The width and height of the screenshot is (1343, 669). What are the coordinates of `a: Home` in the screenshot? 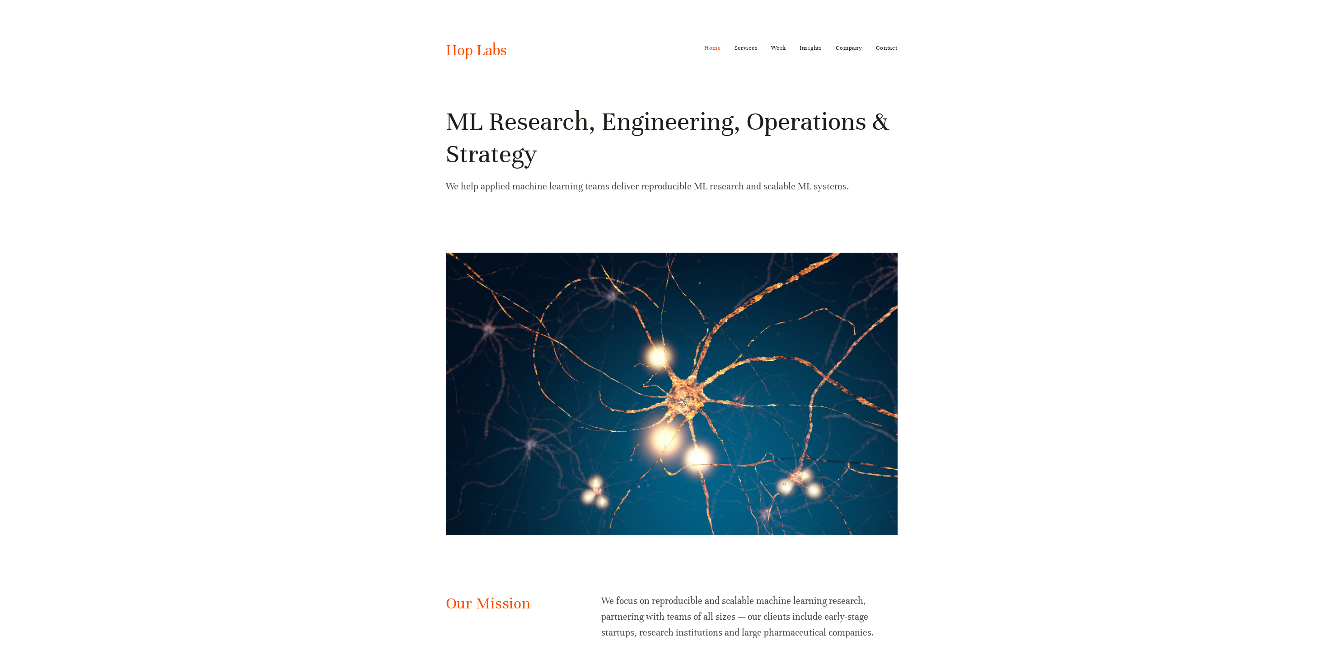 It's located at (712, 48).